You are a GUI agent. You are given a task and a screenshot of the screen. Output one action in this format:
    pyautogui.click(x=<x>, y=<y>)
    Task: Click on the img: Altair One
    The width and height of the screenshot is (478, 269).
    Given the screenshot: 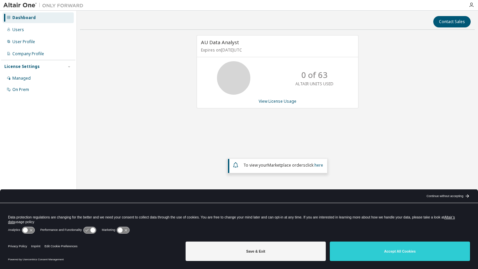 What is the action you would take?
    pyautogui.click(x=45, y=5)
    